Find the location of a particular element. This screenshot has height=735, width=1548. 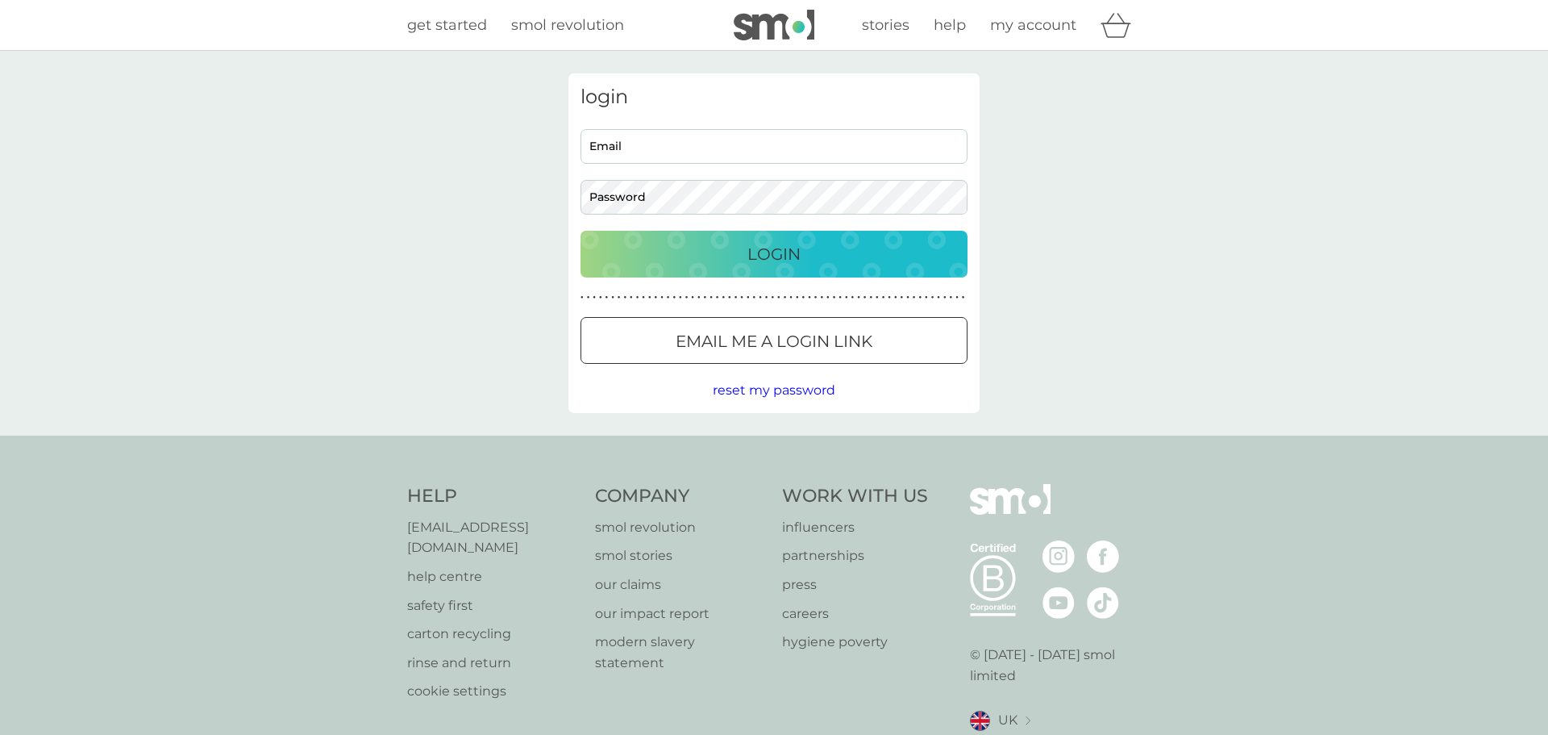

a: help is located at coordinates (950, 25).